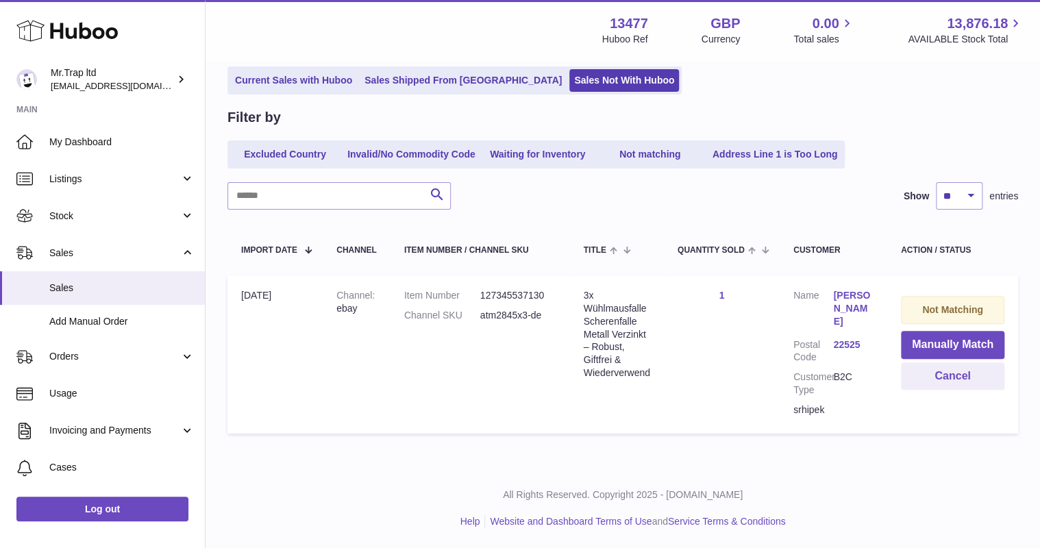  Describe the element at coordinates (952, 250) in the screenshot. I see `div: Action / Status` at that location.